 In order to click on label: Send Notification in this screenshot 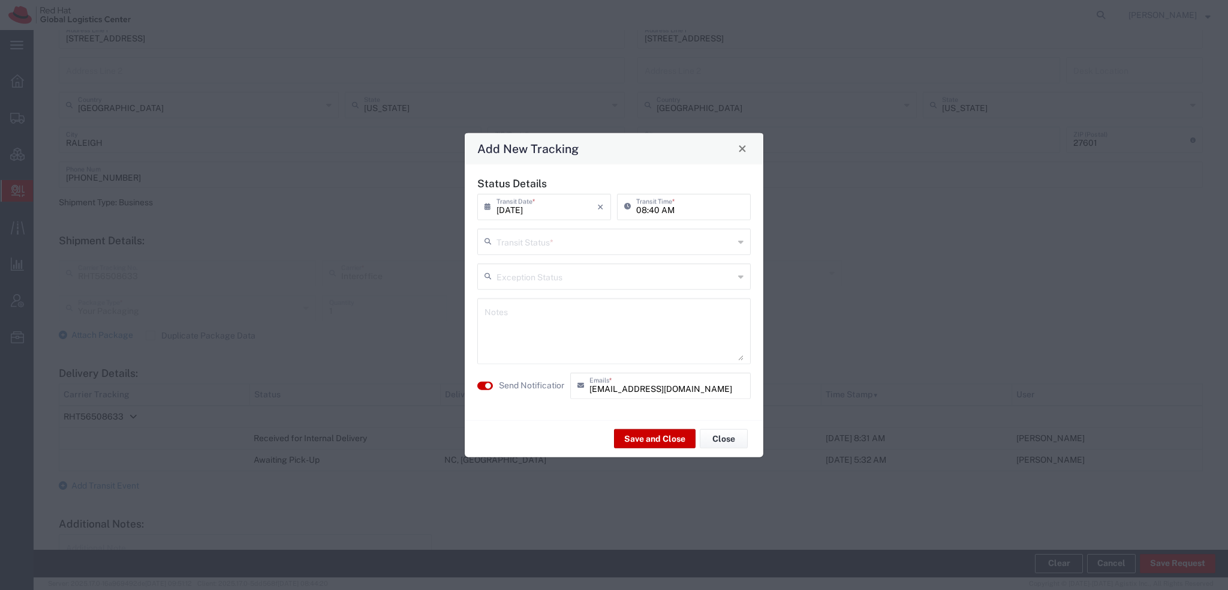, I will do `click(533, 385)`.